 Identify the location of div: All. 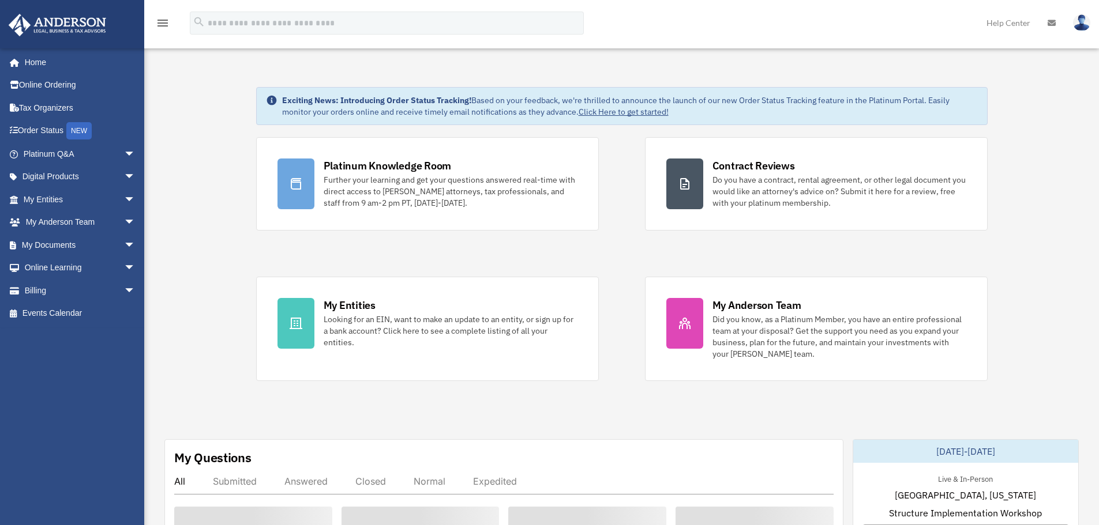
(179, 482).